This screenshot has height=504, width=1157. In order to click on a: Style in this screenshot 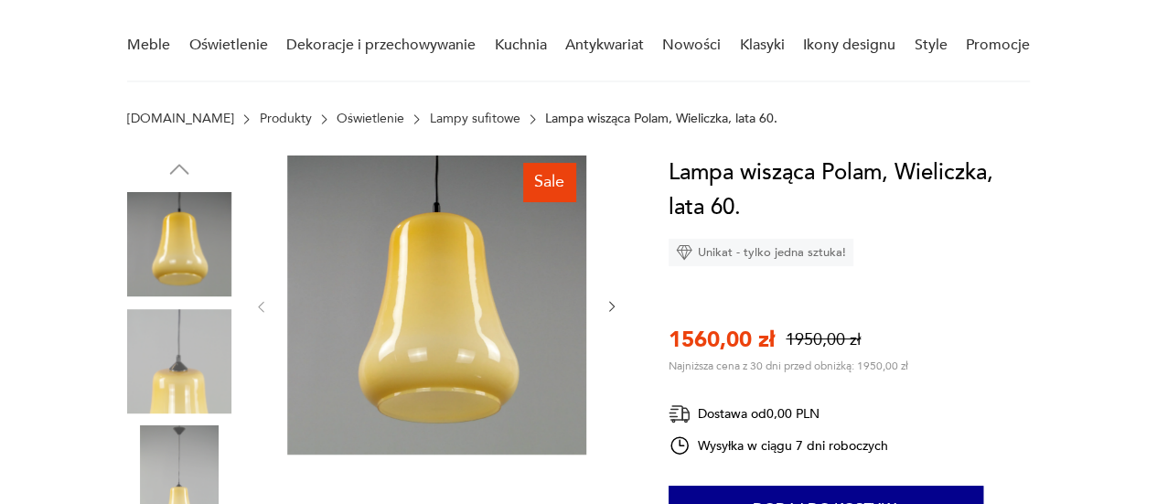, I will do `click(930, 45)`.